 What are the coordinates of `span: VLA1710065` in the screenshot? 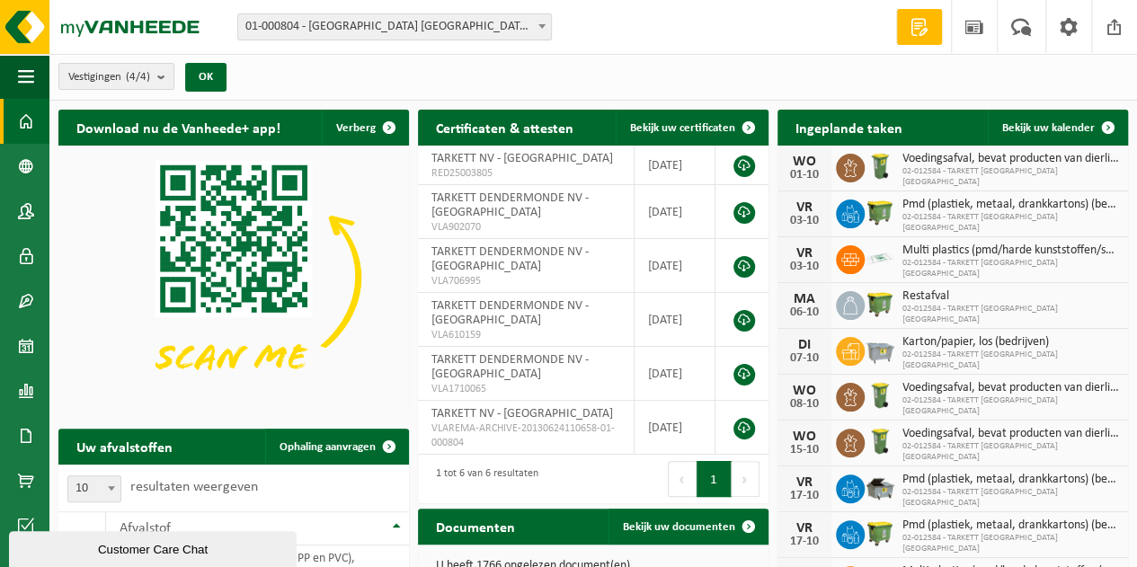 It's located at (526, 389).